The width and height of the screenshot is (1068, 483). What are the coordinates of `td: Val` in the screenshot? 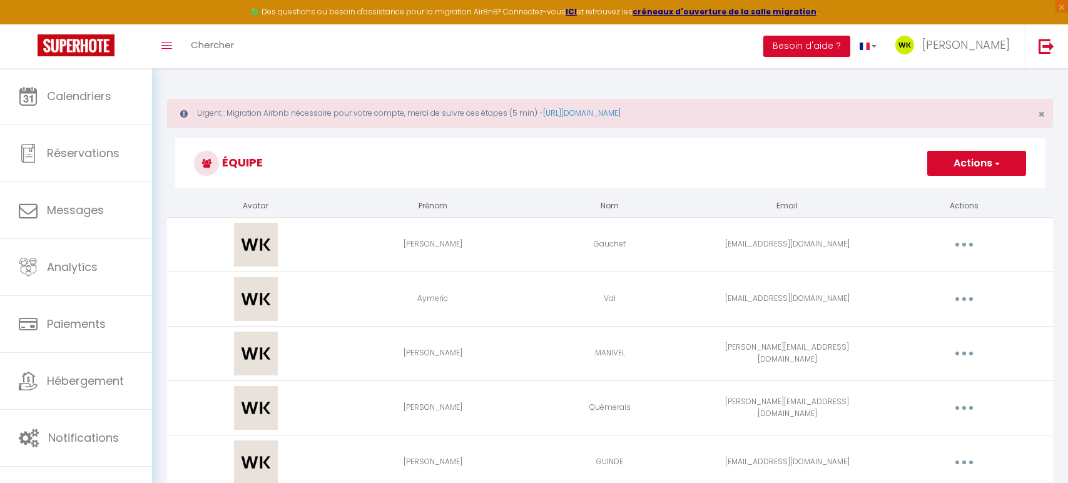 It's located at (609, 298).